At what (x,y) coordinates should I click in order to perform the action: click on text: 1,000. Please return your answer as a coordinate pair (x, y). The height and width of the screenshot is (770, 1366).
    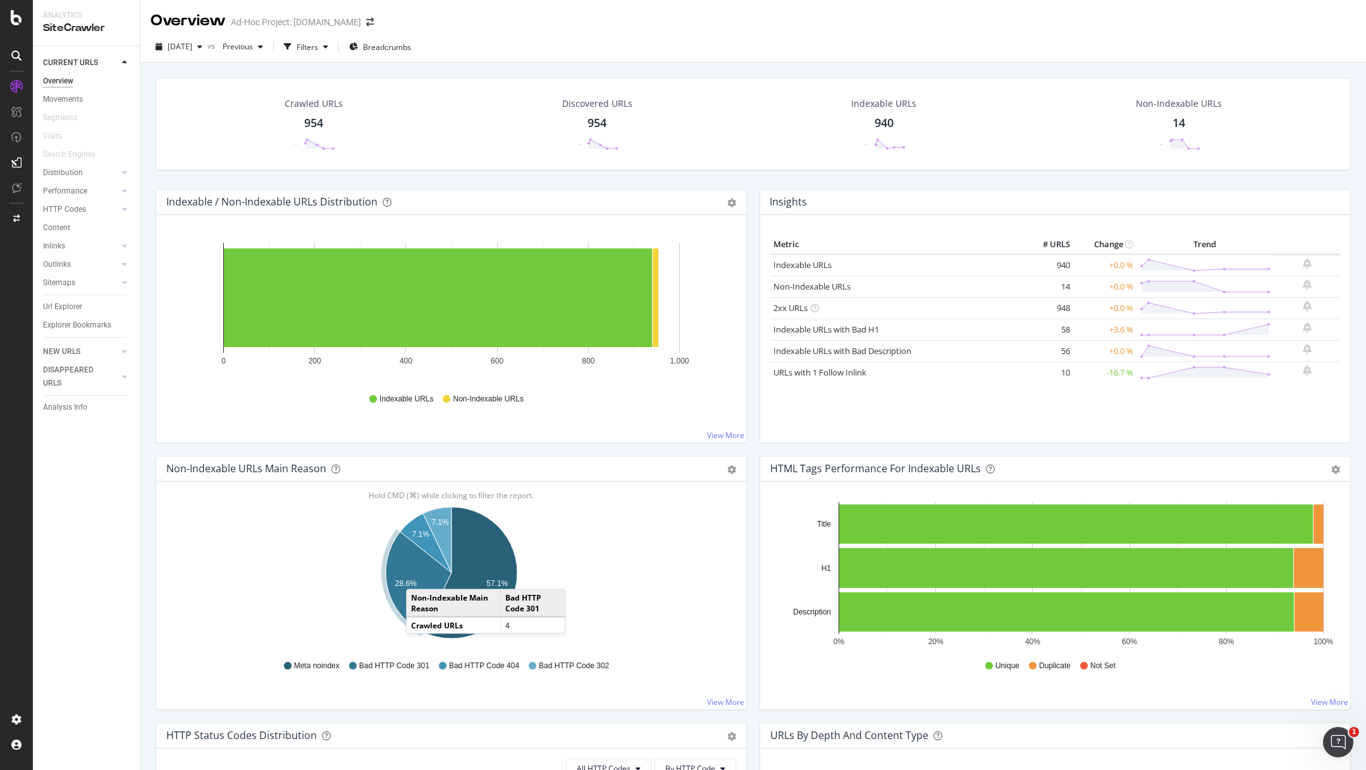
    Looking at the image, I should click on (679, 361).